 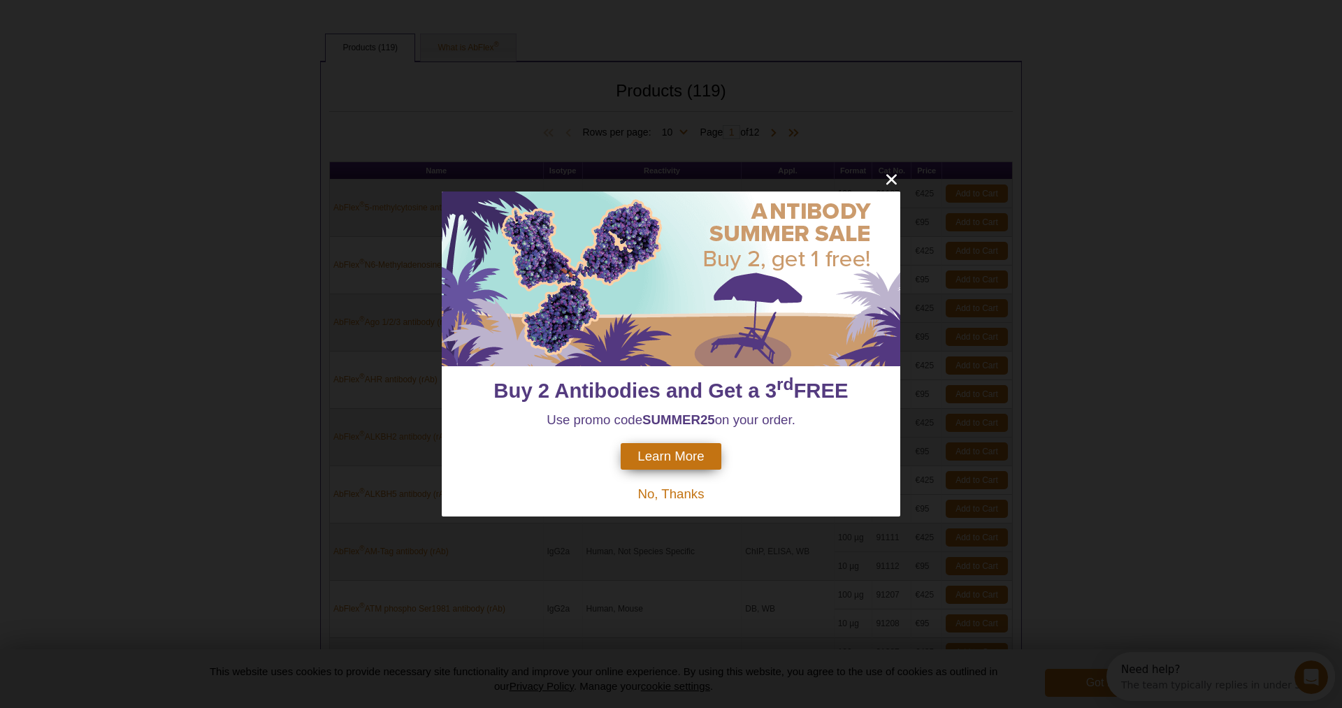 What do you see at coordinates (125, 24) in the screenshot?
I see `div: Open Intercom Messenger` at bounding box center [125, 24].